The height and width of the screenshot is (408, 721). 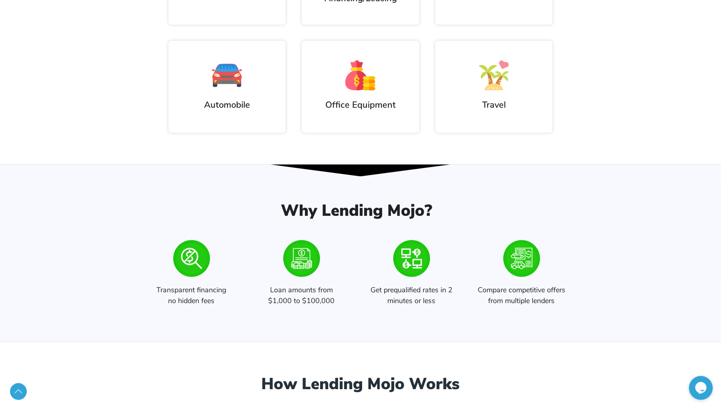 I want to click on h2: Automobile, so click(x=227, y=105).